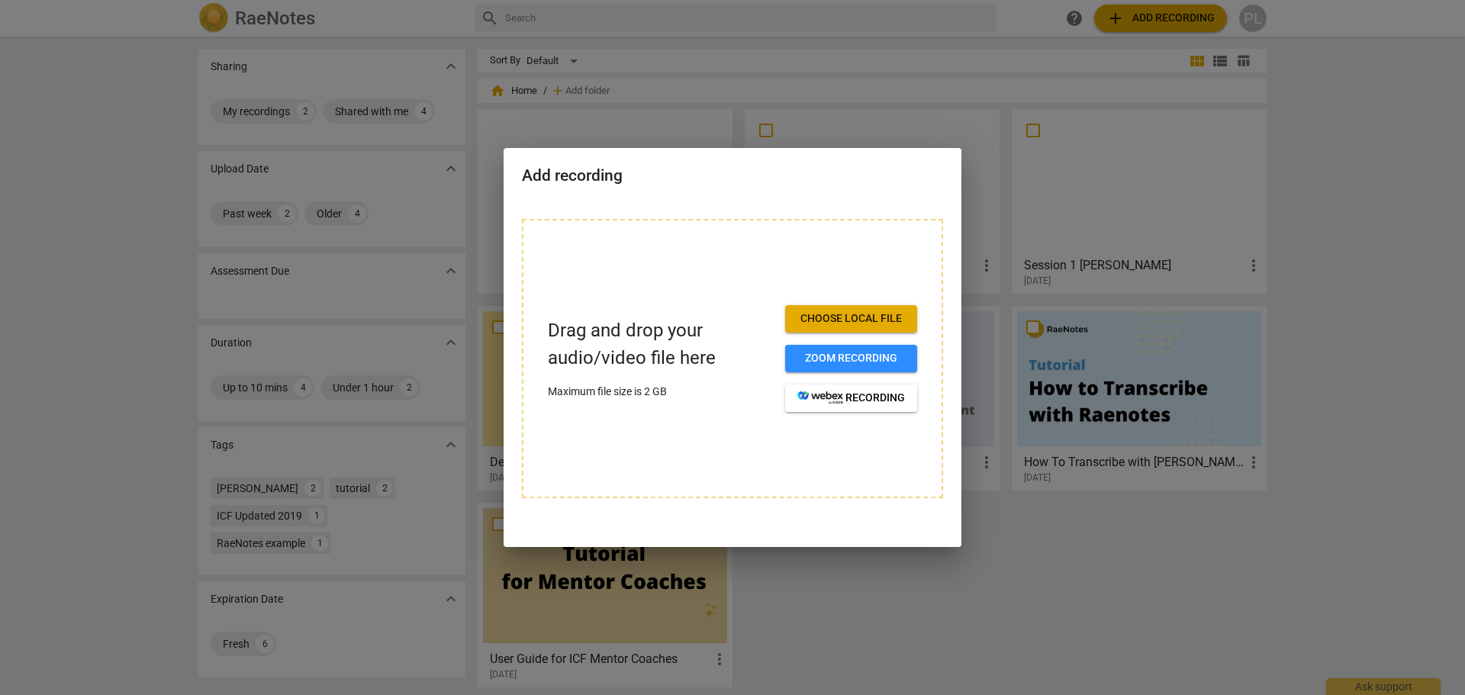 This screenshot has height=695, width=1465. What do you see at coordinates (660, 391) in the screenshot?
I see `p: Maximum file size is 2 GB` at bounding box center [660, 391].